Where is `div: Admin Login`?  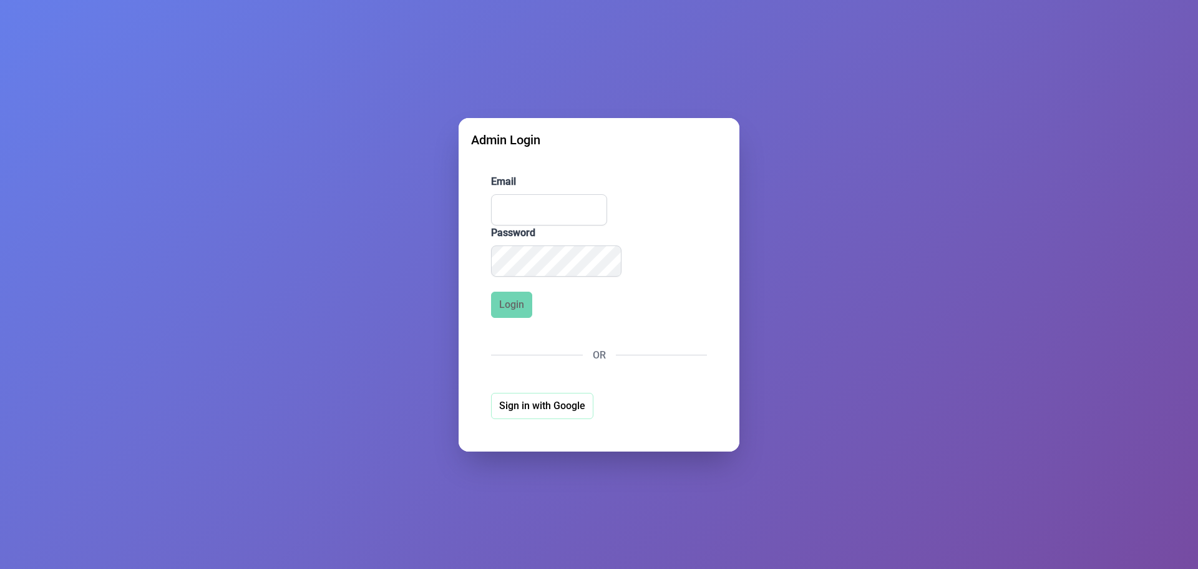 div: Admin Login is located at coordinates (599, 140).